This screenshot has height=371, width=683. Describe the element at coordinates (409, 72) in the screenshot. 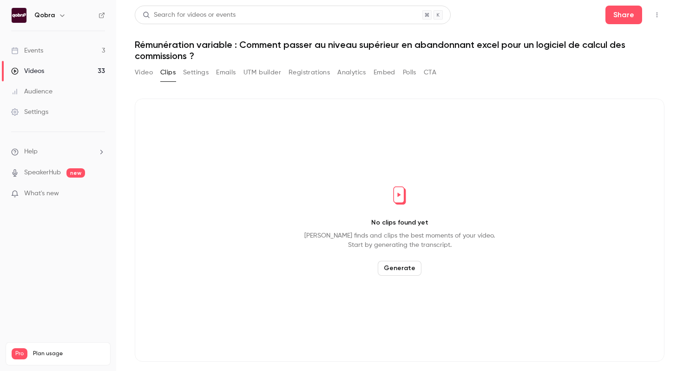

I see `button: Polls` at that location.